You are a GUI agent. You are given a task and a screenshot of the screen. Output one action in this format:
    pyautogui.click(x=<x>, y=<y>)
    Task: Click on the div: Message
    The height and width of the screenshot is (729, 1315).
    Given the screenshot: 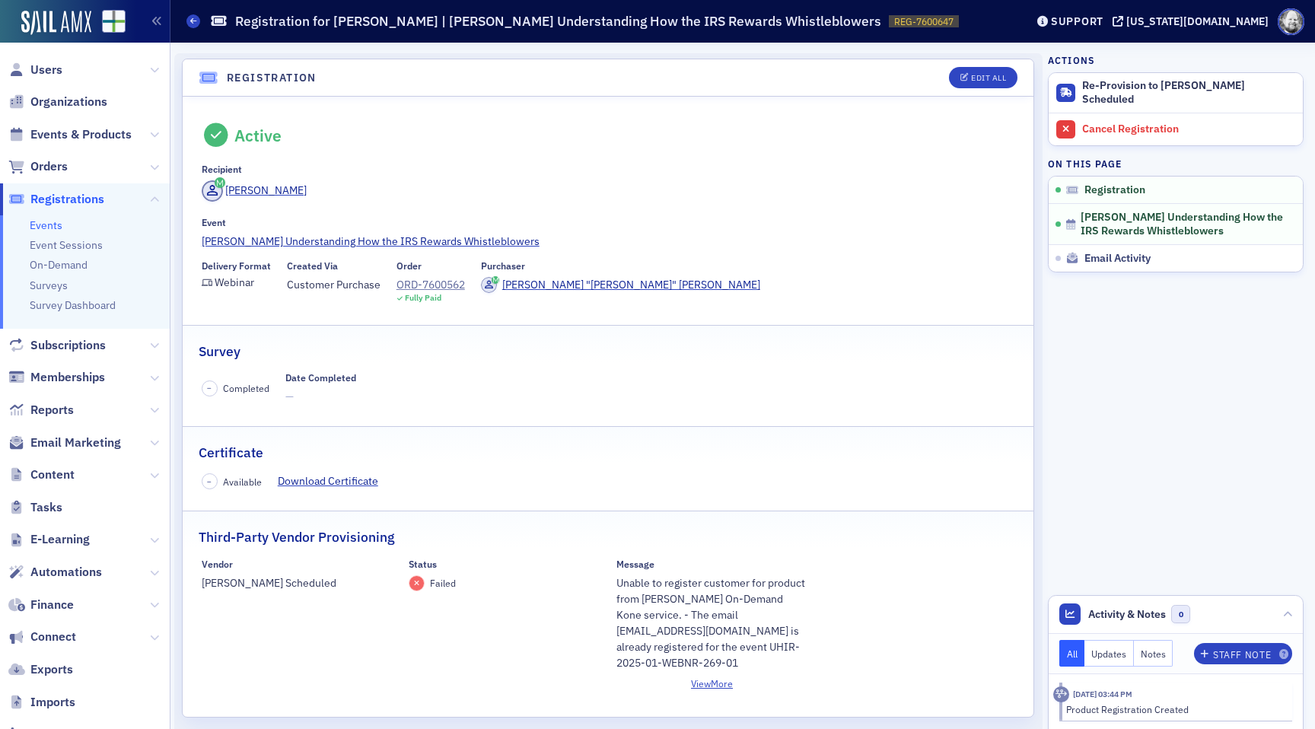 What is the action you would take?
    pyautogui.click(x=635, y=564)
    